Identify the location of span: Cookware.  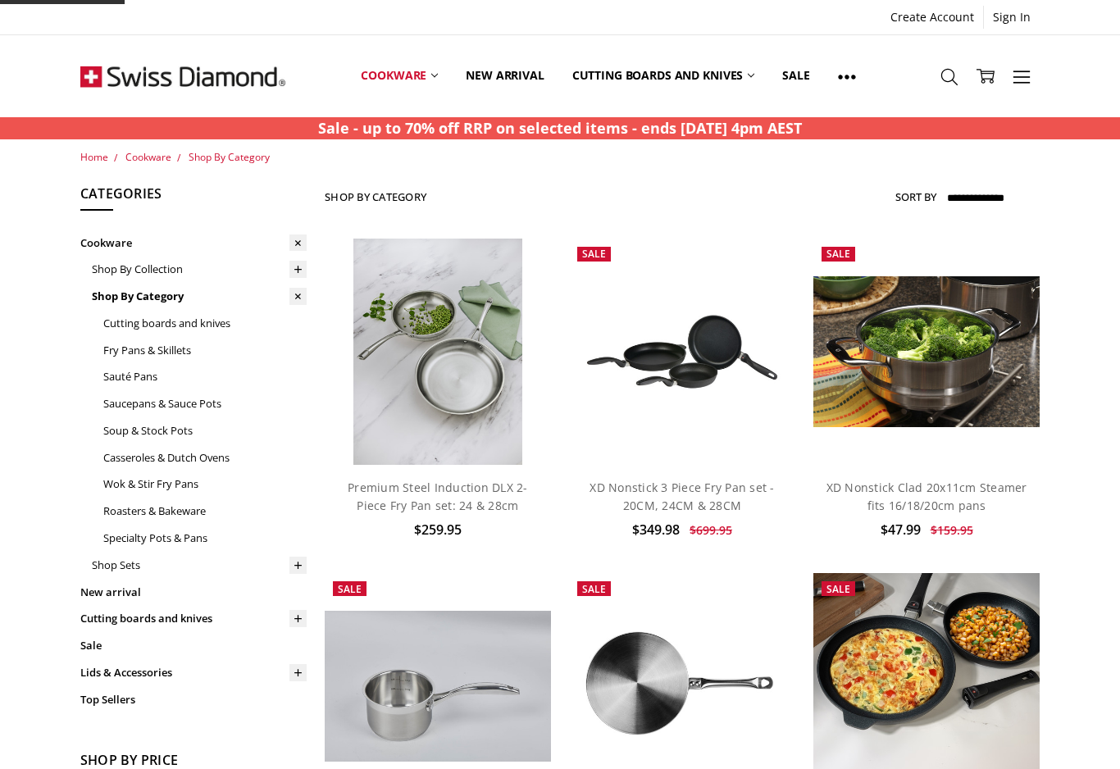
(148, 157).